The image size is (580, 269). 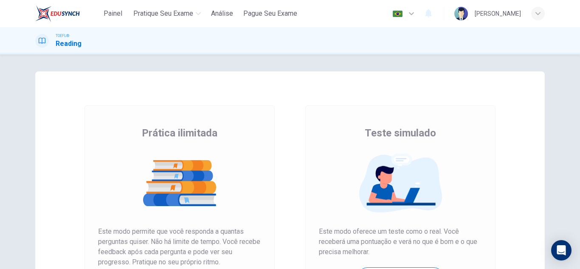 I want to click on span: Pague Seu Exame, so click(x=270, y=14).